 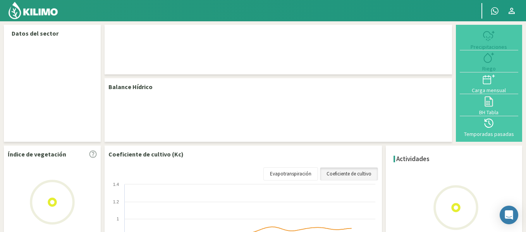 What do you see at coordinates (489, 127) in the screenshot?
I see `button: Temporadas pasadas` at bounding box center [489, 127].